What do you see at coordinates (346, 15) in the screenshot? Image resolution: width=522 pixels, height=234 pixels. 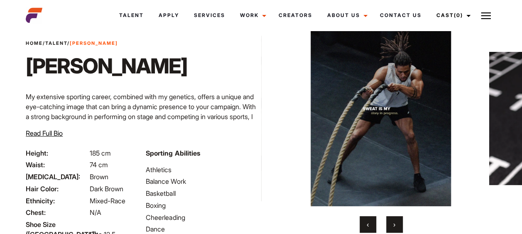 I see `a: About Us` at bounding box center [346, 15].